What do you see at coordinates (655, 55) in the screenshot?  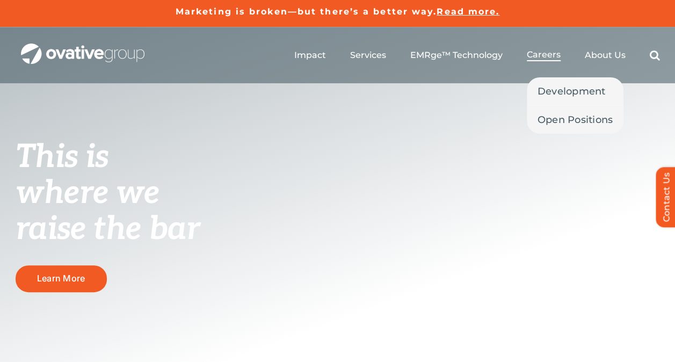 I see `a: Search` at bounding box center [655, 55].